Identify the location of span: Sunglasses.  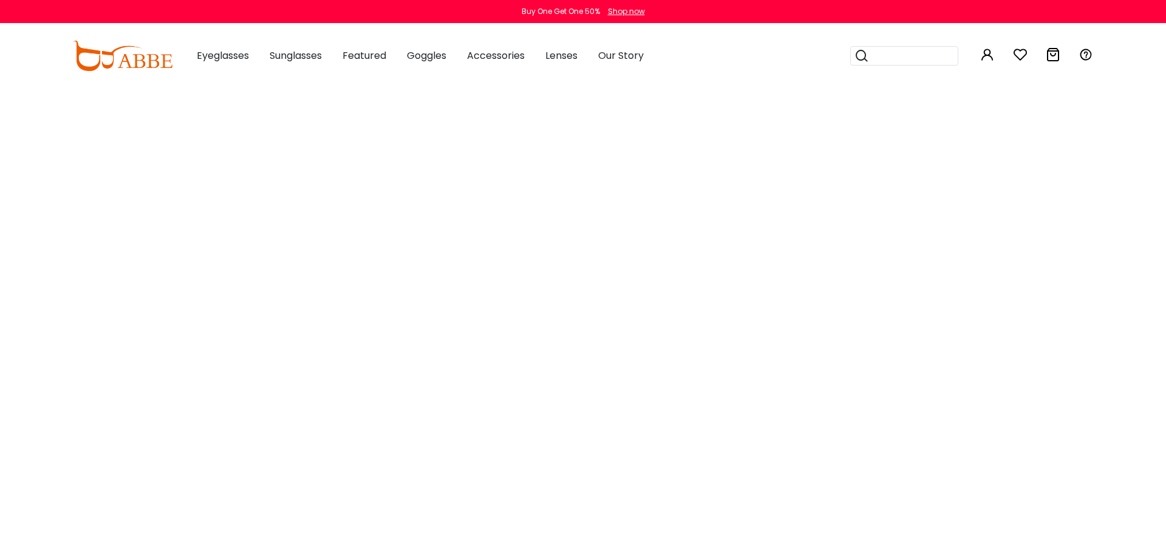
(296, 55).